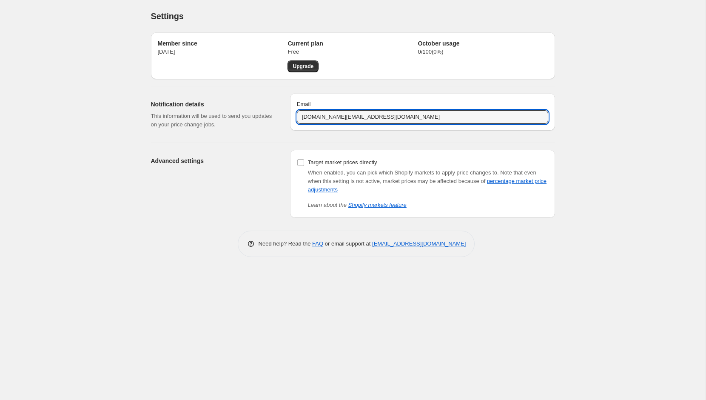 Image resolution: width=706 pixels, height=400 pixels. Describe the element at coordinates (304, 104) in the screenshot. I see `span: Email` at that location.